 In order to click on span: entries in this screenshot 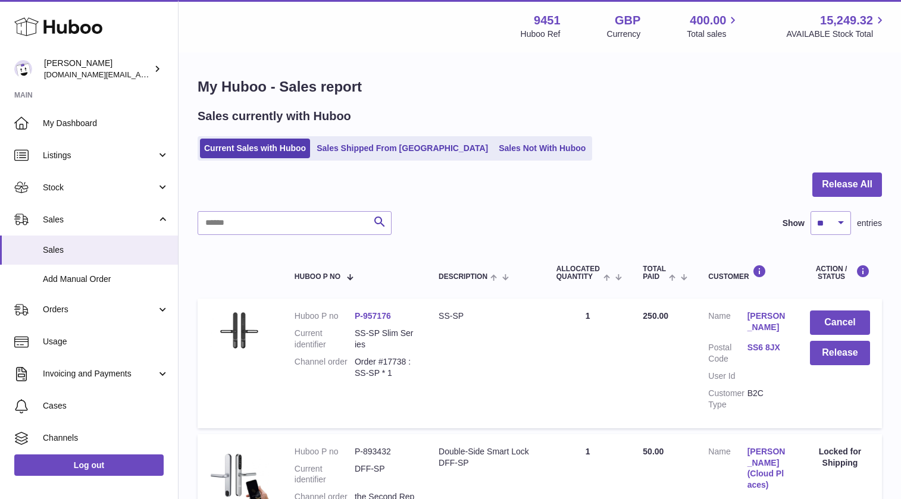, I will do `click(869, 223)`.